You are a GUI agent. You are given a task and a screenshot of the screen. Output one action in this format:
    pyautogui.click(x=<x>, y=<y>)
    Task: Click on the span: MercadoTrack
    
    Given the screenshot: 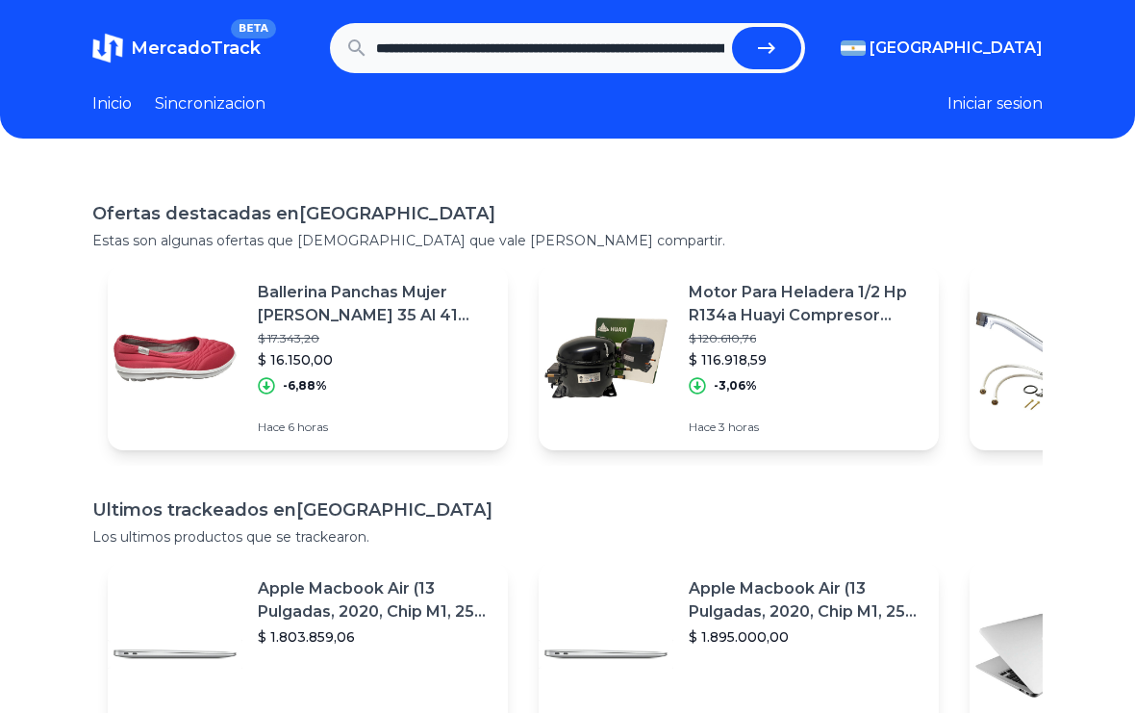 What is the action you would take?
    pyautogui.click(x=195, y=48)
    